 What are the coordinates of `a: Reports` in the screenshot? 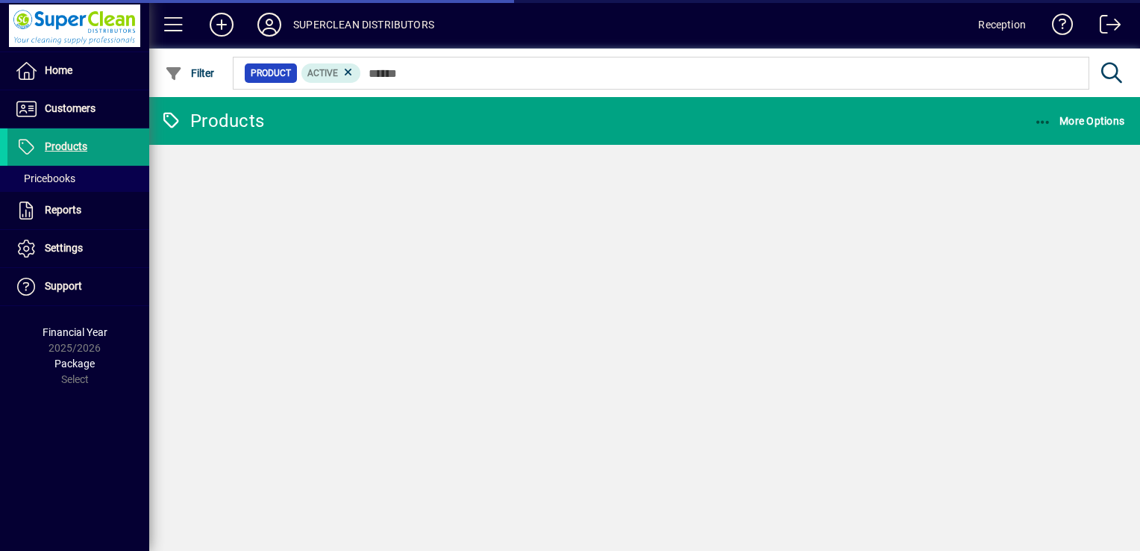 It's located at (78, 210).